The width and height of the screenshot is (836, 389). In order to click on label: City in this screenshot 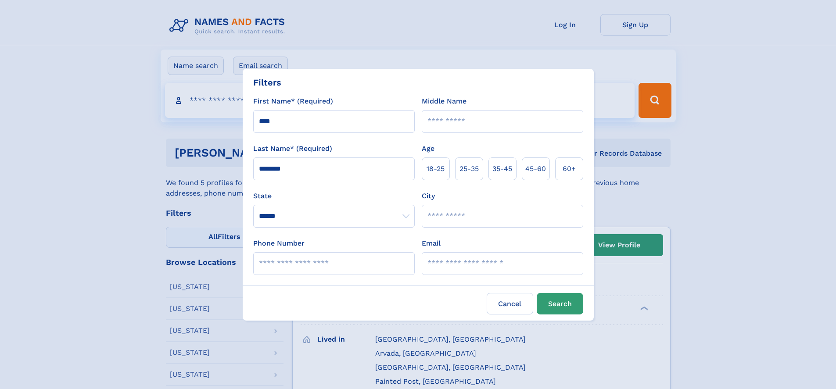, I will do `click(428, 196)`.